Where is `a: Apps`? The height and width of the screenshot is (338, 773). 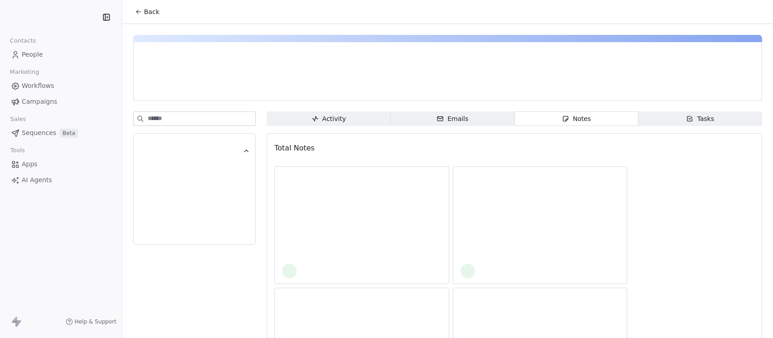
a: Apps is located at coordinates (61, 164).